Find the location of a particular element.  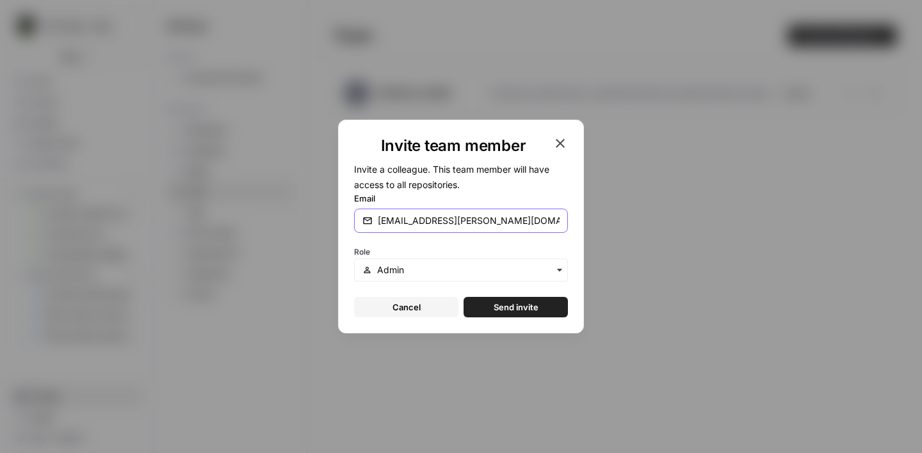

button: Cancel is located at coordinates (406, 307).